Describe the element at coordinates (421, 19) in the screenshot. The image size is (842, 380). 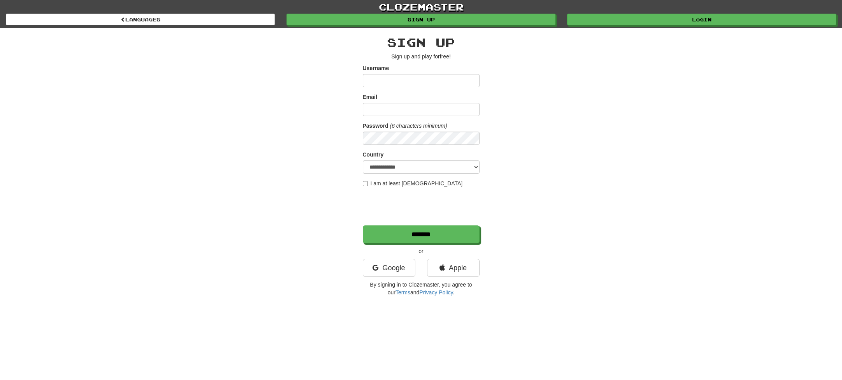
I see `a: Sign up` at that location.